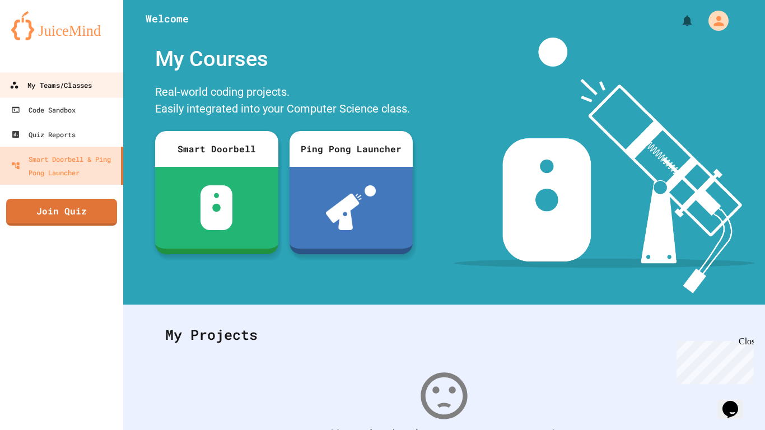  I want to click on img: sdb-white.svg, so click(216, 208).